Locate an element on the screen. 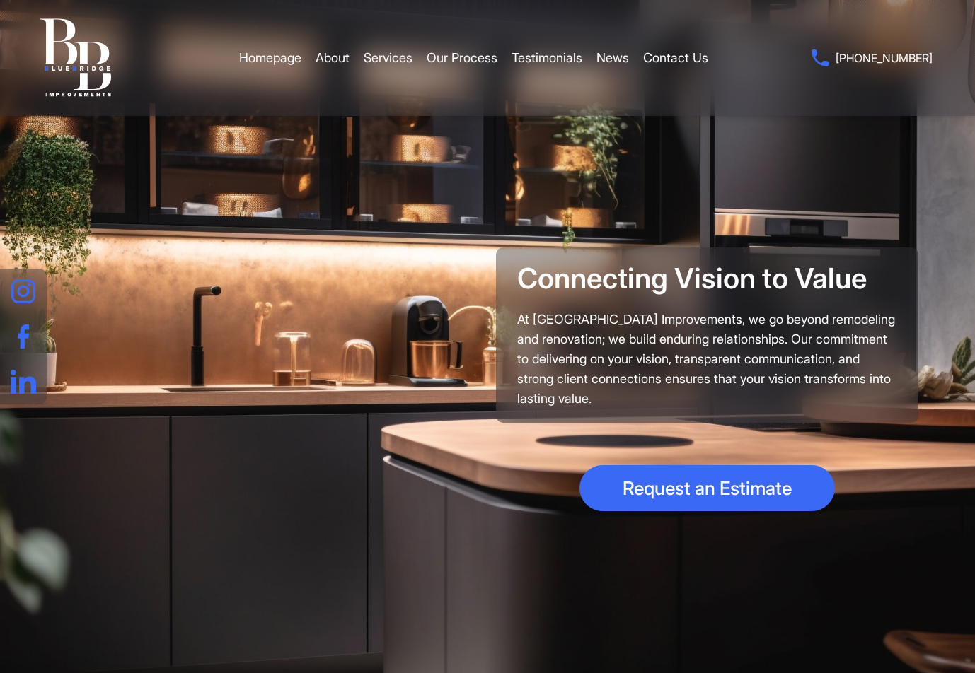  a: Homepage is located at coordinates (270, 58).